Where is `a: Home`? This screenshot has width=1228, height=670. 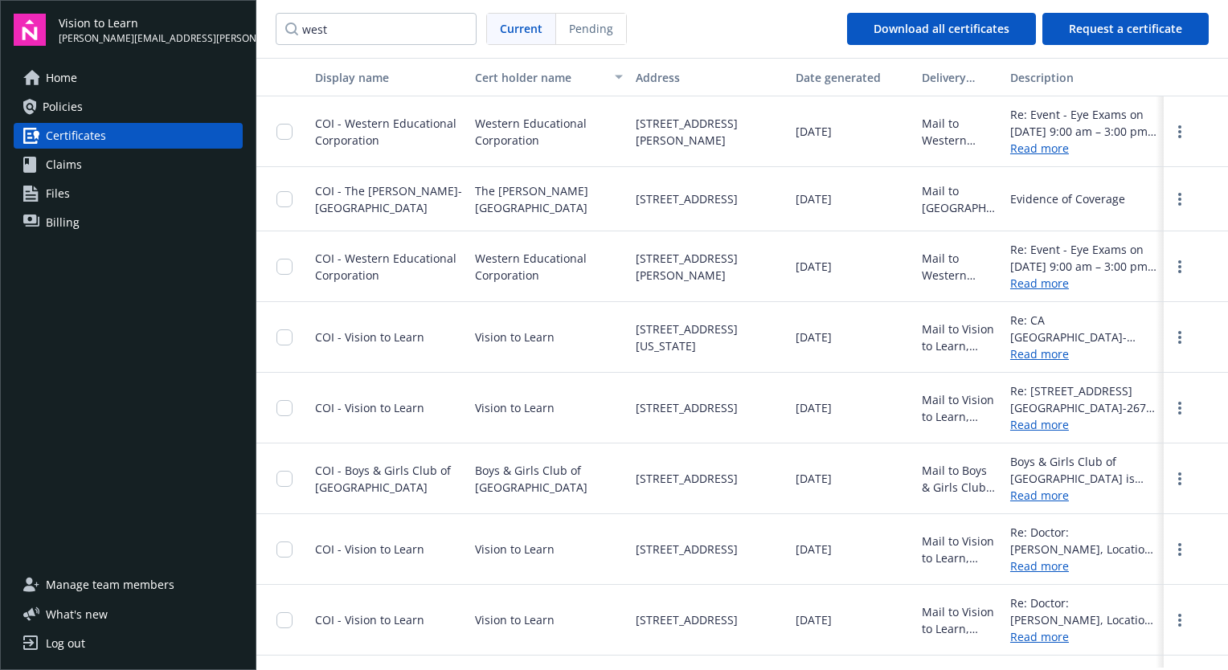
a: Home is located at coordinates (128, 78).